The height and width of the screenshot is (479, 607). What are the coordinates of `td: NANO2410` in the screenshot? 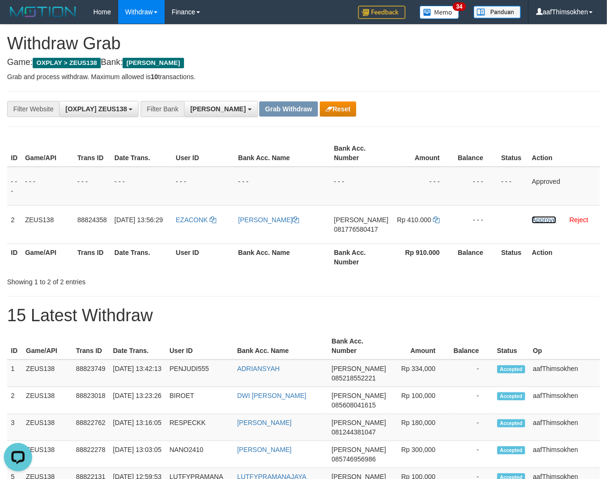 It's located at (199, 454).